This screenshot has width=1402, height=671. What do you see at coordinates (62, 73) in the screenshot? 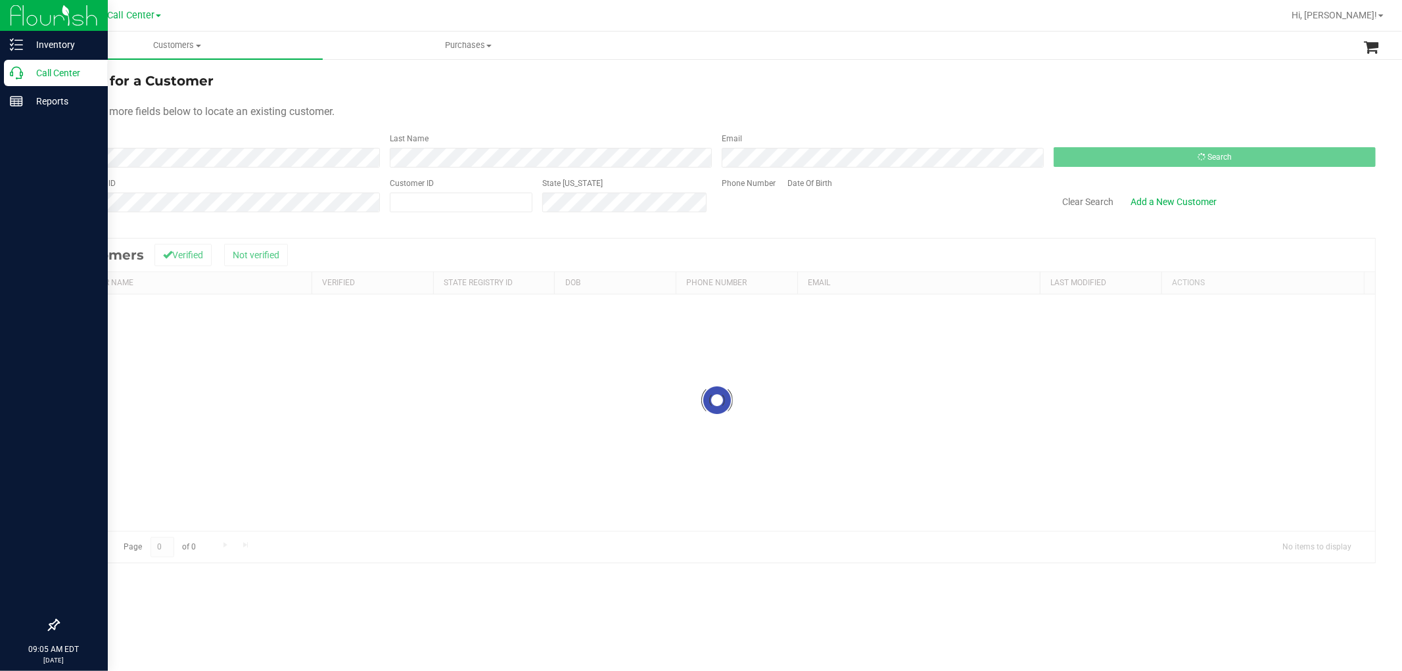
I see `p: Call Center` at bounding box center [62, 73].